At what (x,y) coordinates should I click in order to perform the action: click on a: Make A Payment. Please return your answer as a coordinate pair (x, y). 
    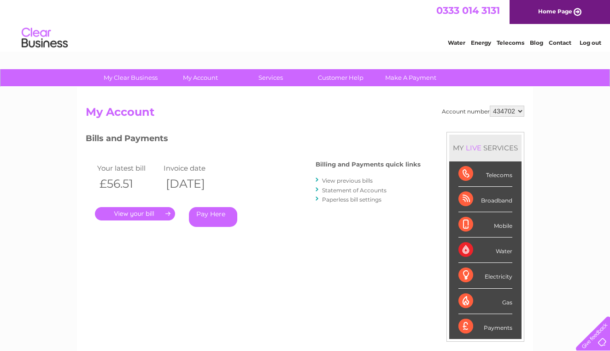
    Looking at the image, I should click on (411, 77).